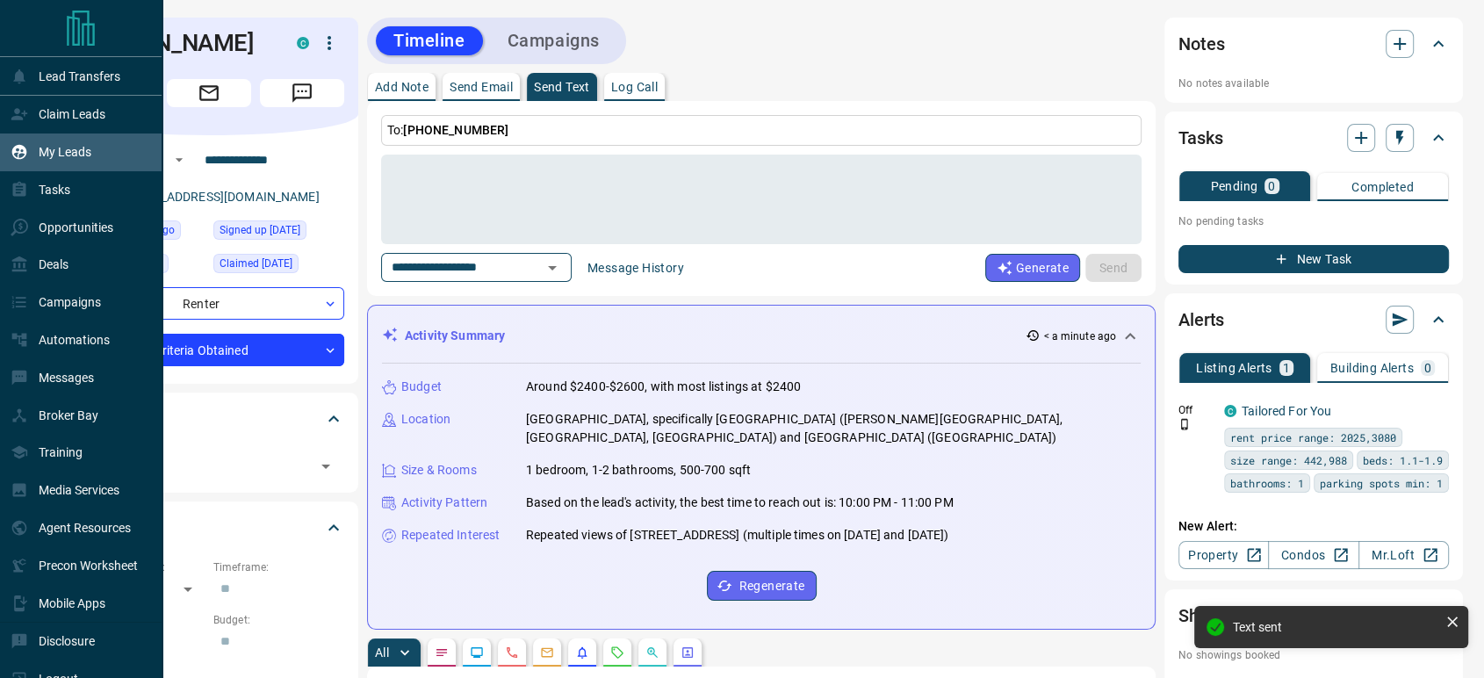 Image resolution: width=1484 pixels, height=678 pixels. I want to click on p: Budget:, so click(278, 620).